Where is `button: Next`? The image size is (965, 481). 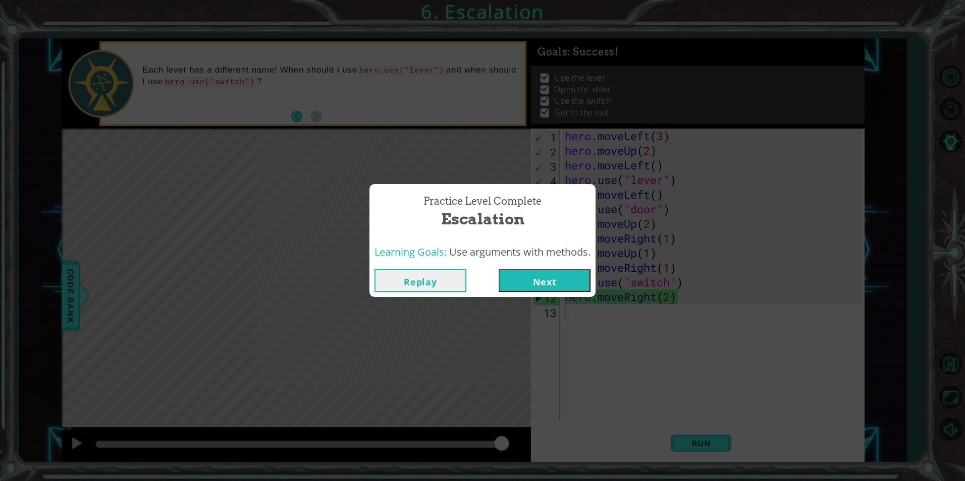
button: Next is located at coordinates (544, 280).